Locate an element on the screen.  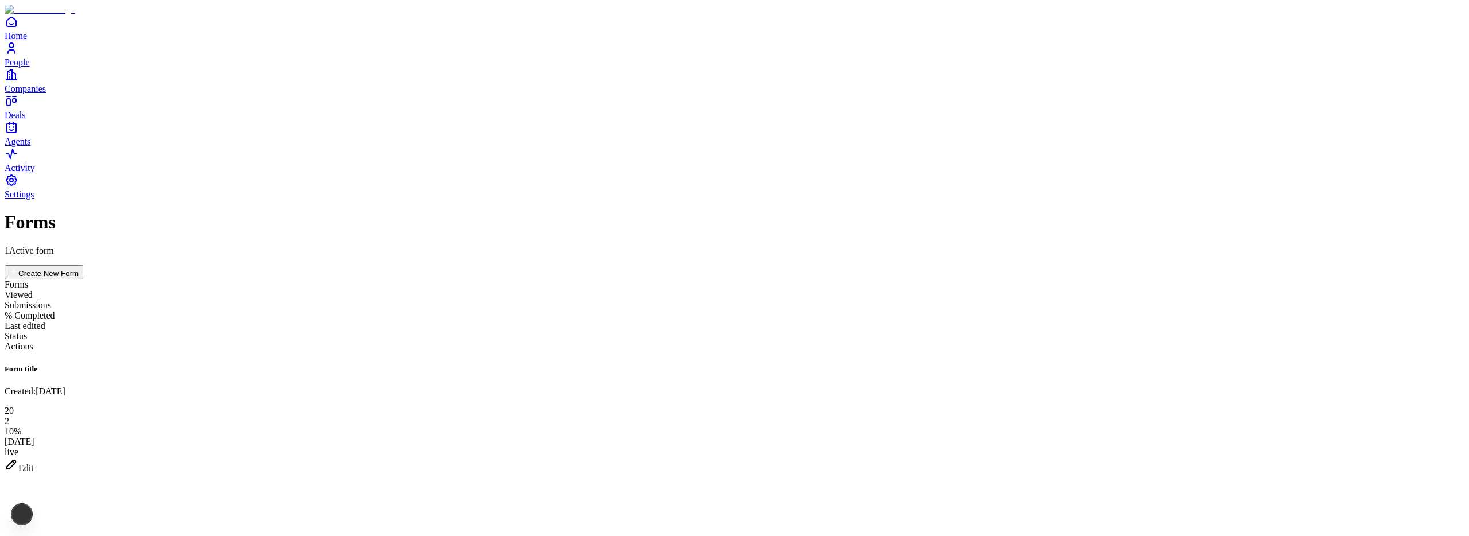
a: Home is located at coordinates (735, 28).